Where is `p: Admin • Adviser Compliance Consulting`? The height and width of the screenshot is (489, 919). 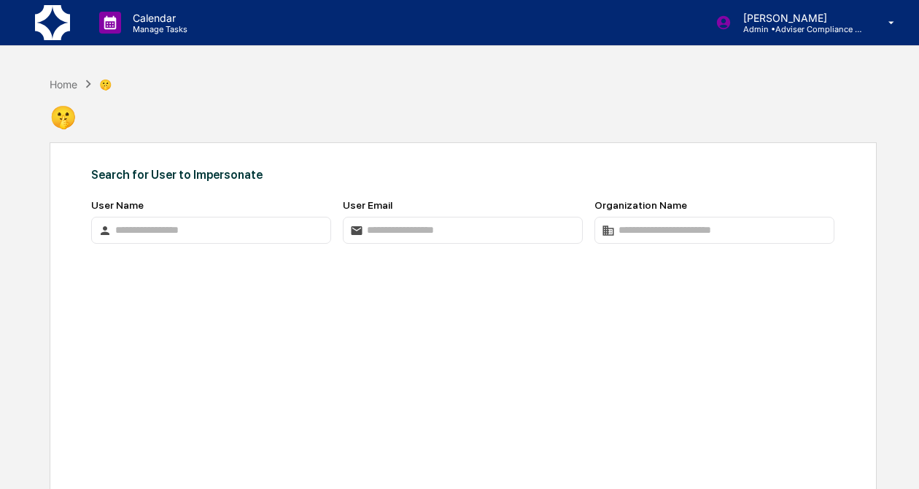 p: Admin • Adviser Compliance Consulting is located at coordinates (800, 29).